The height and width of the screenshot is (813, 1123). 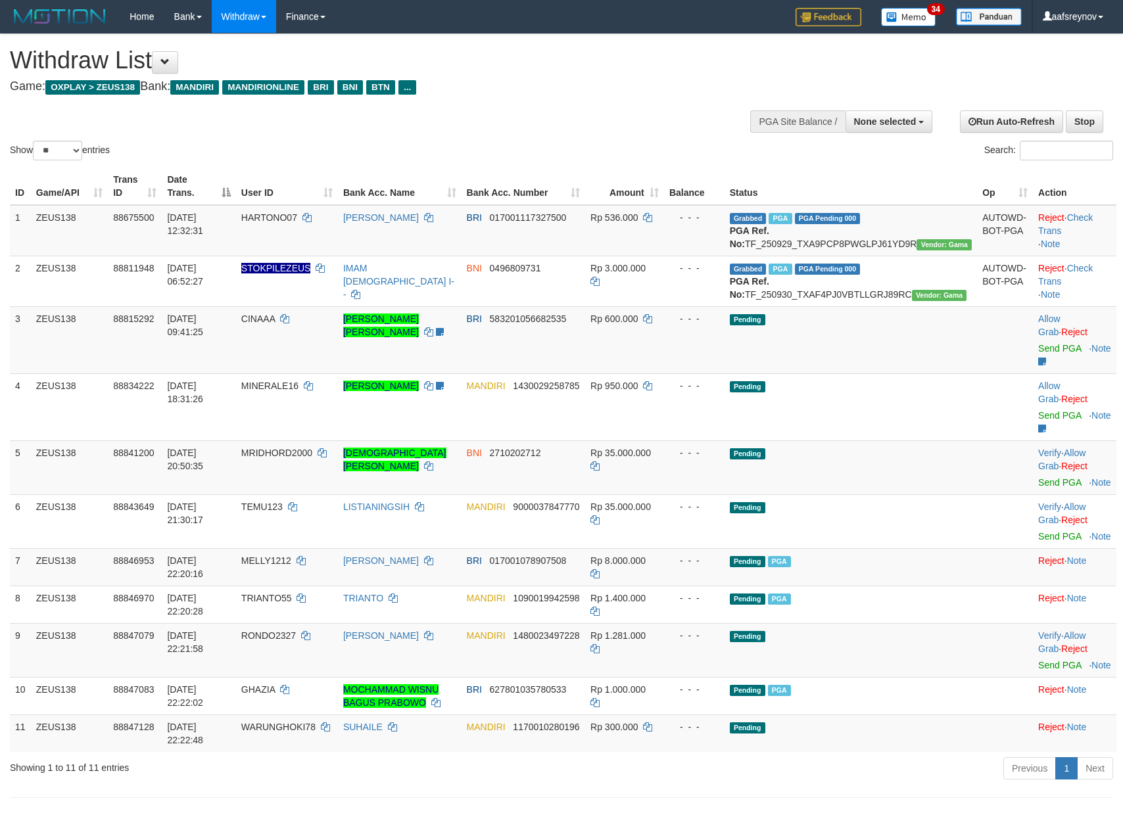 What do you see at coordinates (528, 218) in the screenshot?
I see `span: Copy 017001117327500 to clipboard` at bounding box center [528, 218].